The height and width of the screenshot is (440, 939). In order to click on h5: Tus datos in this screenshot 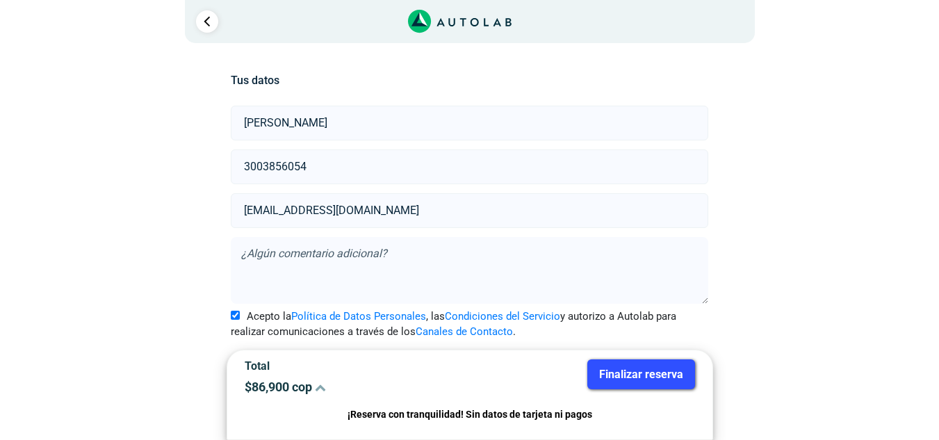, I will do `click(469, 80)`.